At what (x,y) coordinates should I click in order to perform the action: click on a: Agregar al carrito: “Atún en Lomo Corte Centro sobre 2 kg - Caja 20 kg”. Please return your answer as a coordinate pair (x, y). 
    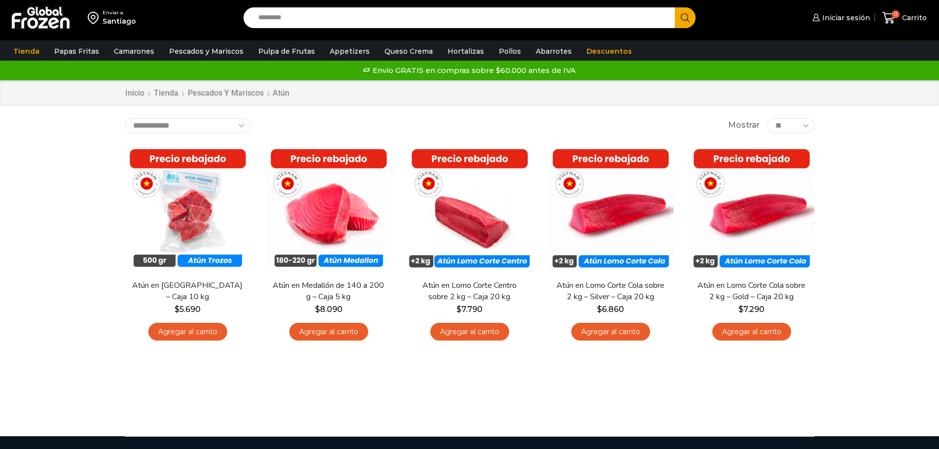
    Looking at the image, I should click on (470, 332).